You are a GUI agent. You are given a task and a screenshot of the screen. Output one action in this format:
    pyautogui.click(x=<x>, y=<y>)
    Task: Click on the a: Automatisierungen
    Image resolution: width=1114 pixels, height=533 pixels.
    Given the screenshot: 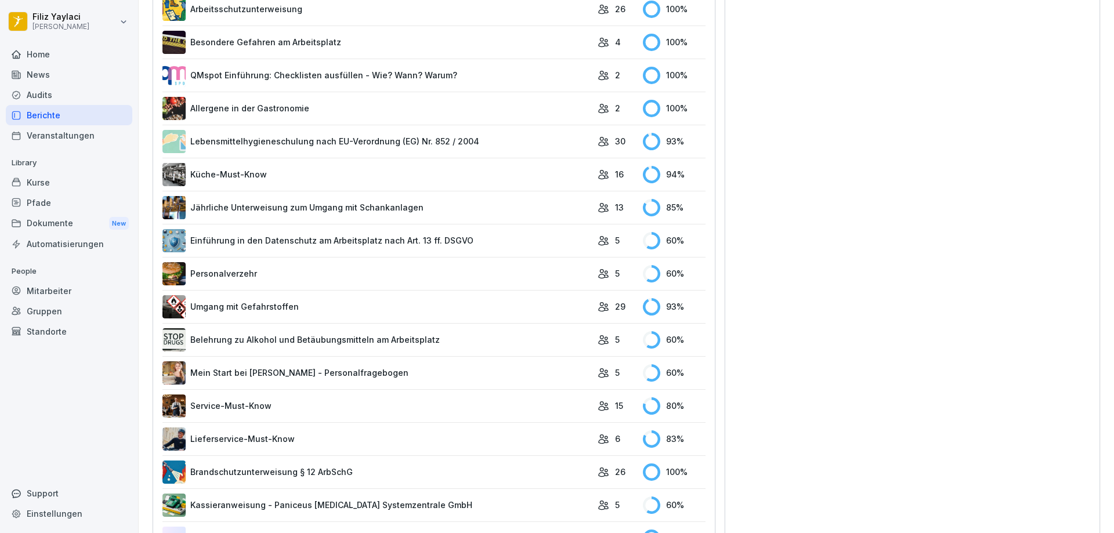 What is the action you would take?
    pyautogui.click(x=69, y=244)
    